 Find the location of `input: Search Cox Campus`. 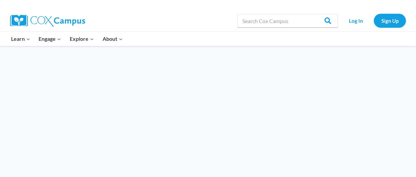

input: Search Cox Campus is located at coordinates (288, 21).